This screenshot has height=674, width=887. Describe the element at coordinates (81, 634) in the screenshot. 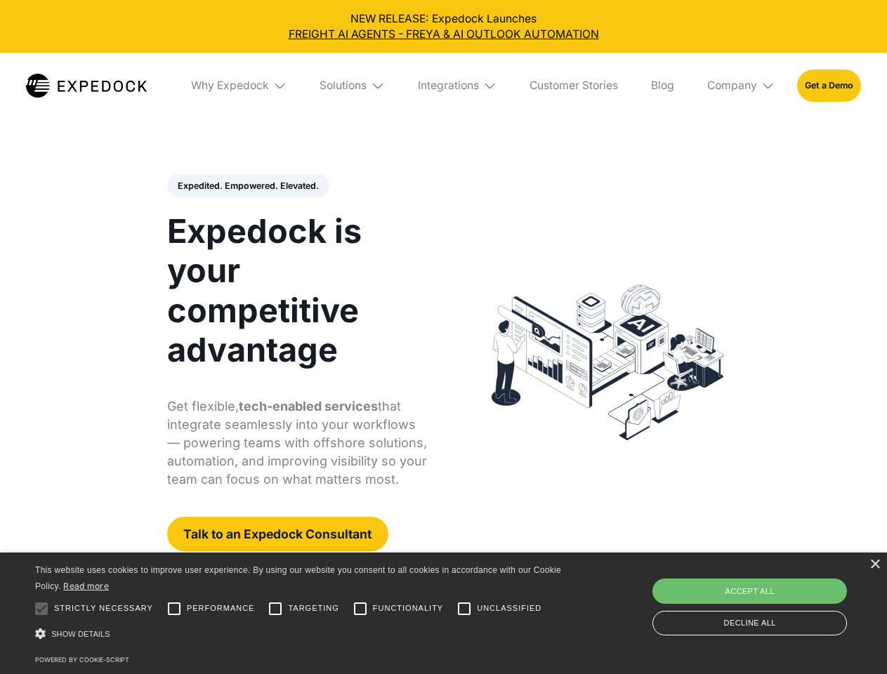

I see `span: Show details` at that location.